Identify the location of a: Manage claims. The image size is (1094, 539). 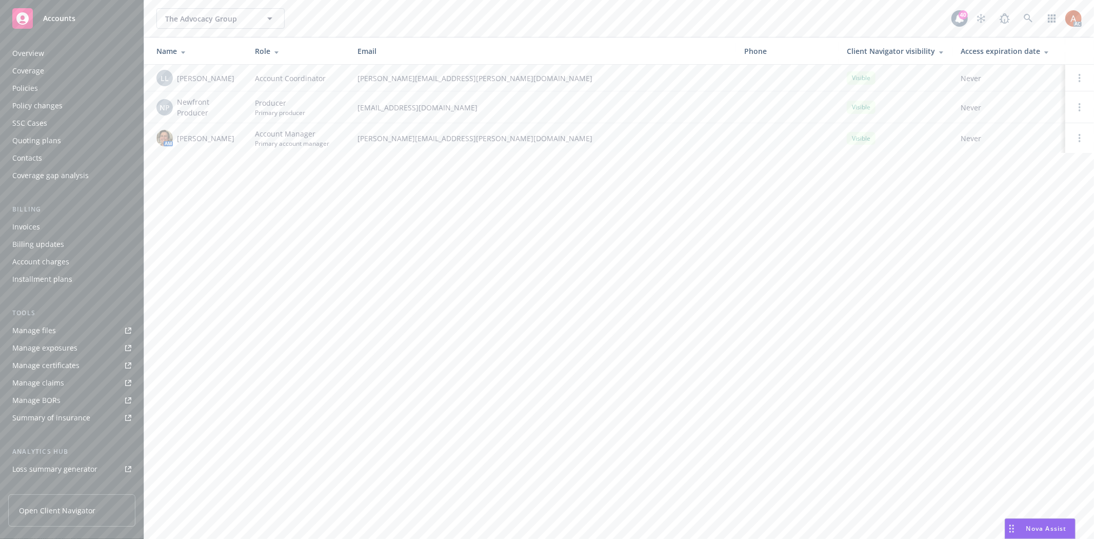
(72, 383).